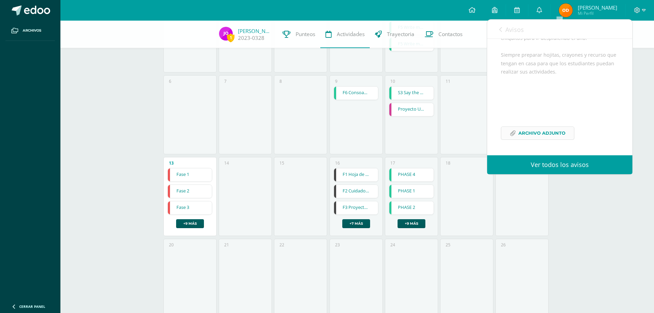 The image size is (654, 313). I want to click on div: Fase 2 | Tarea, so click(190, 191).